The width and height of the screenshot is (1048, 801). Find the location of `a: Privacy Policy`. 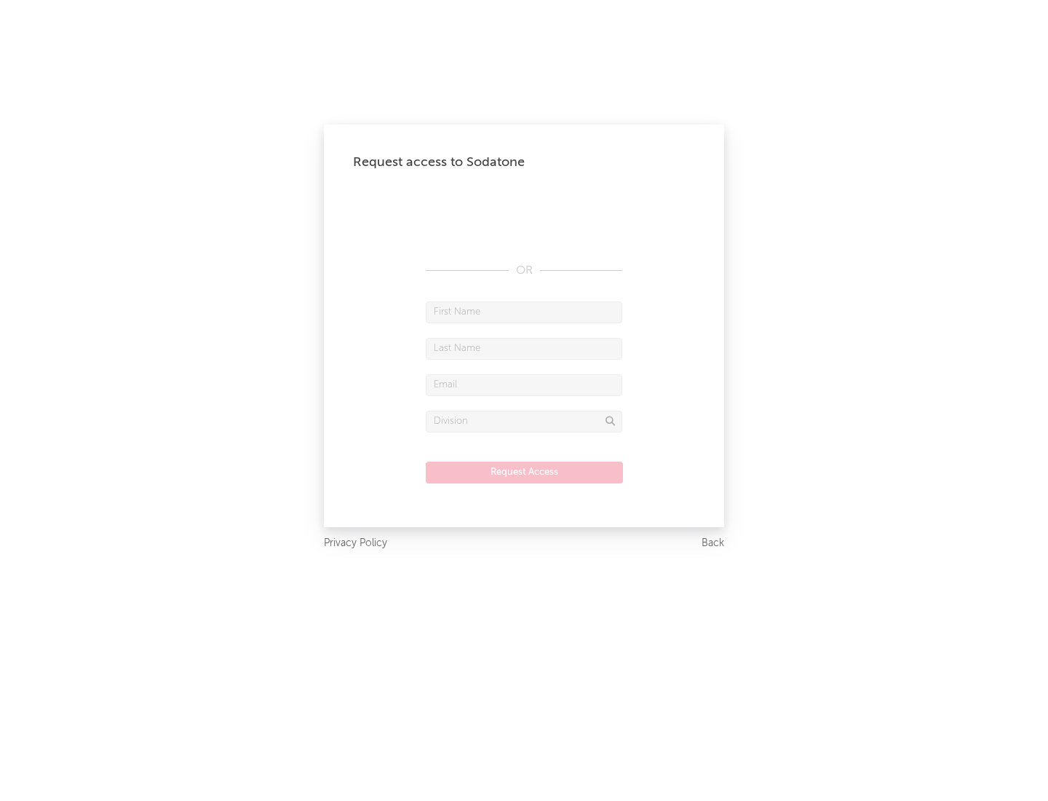

a: Privacy Policy is located at coordinates (355, 543).